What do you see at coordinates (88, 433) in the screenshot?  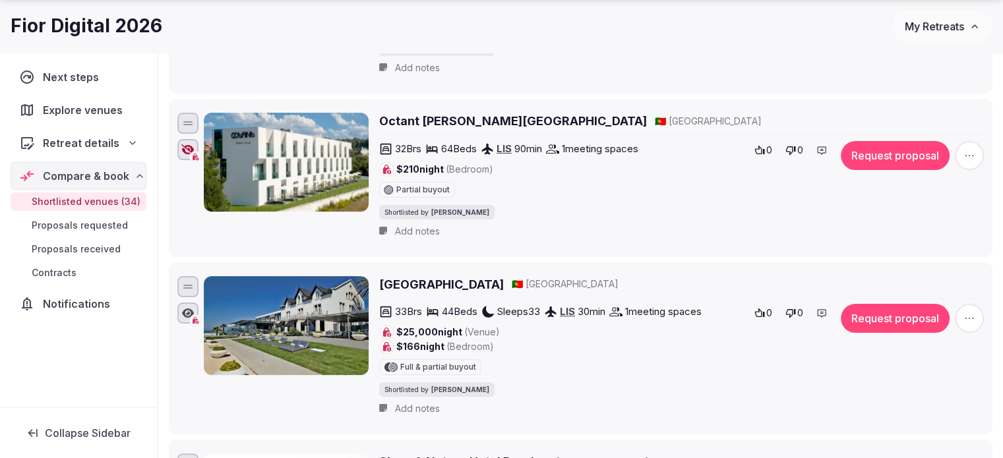 I see `span: Collapse Sidebar` at bounding box center [88, 433].